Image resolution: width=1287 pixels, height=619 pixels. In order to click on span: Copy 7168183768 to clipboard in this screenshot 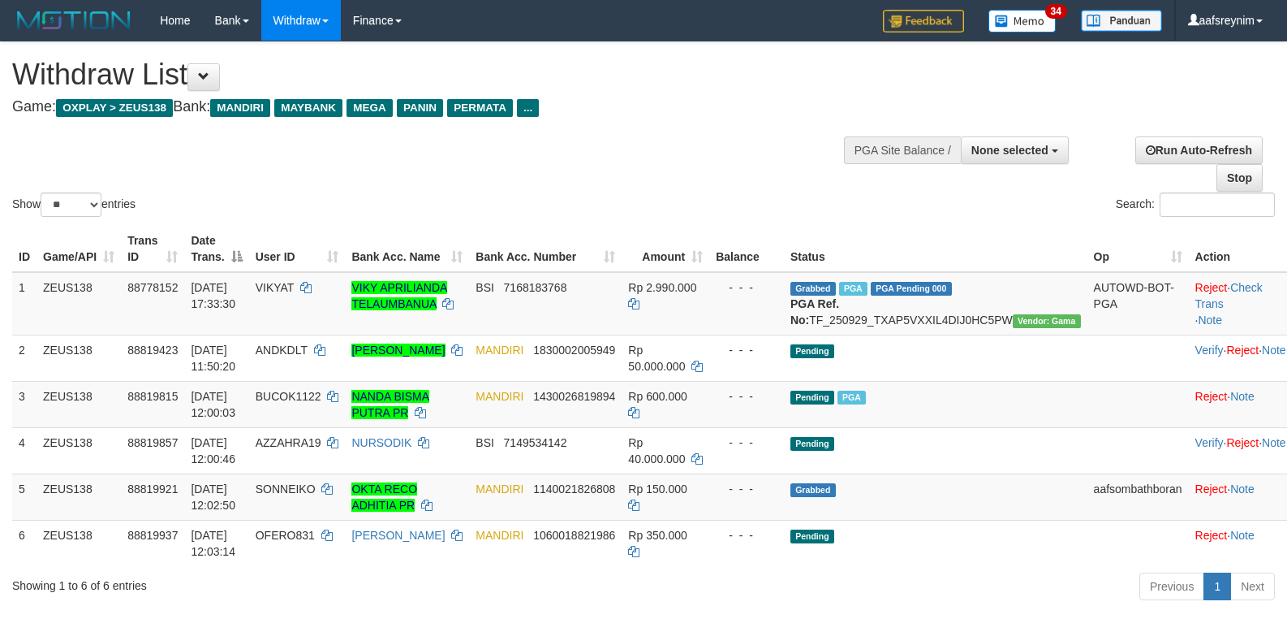, I will do `click(536, 287)`.